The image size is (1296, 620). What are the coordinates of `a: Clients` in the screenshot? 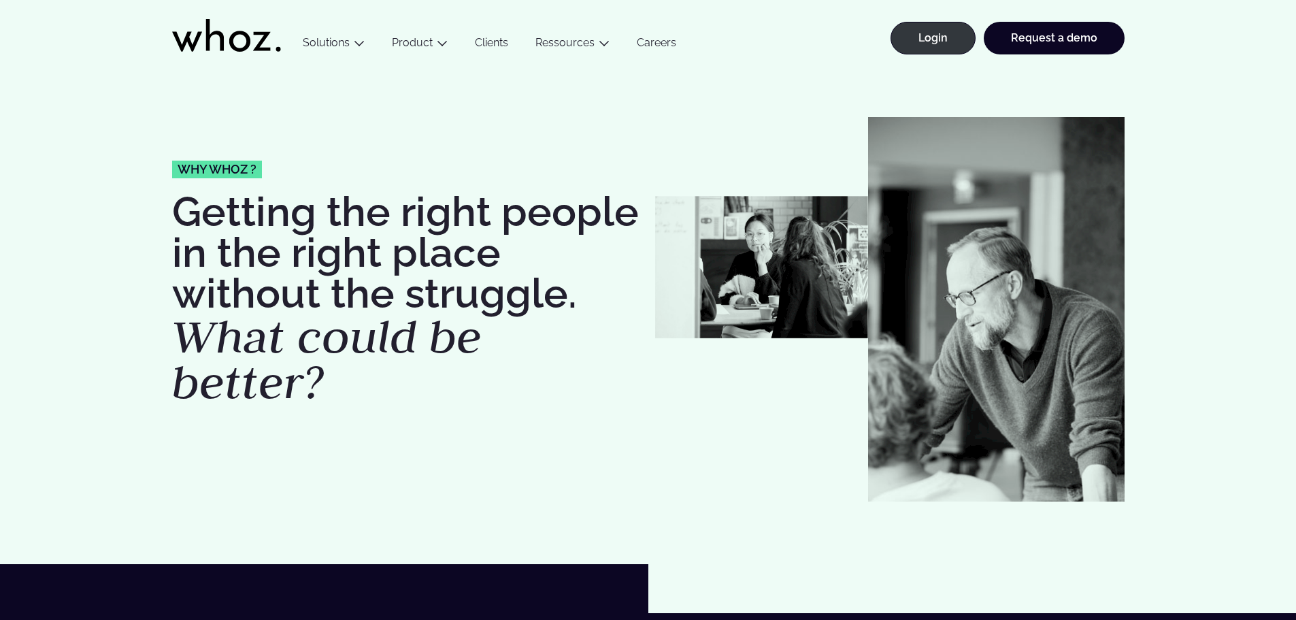 It's located at (491, 45).